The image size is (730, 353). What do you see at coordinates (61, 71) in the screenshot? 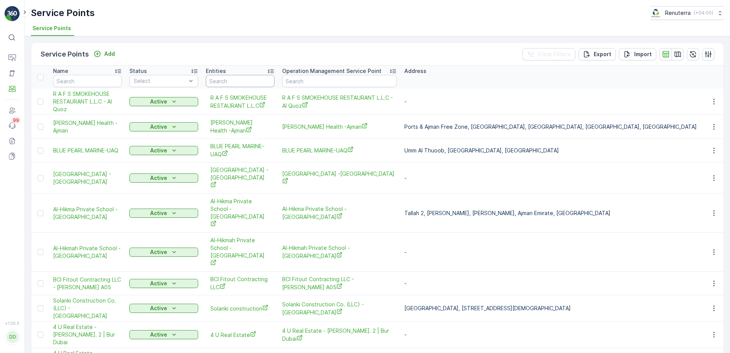
I see `p: Name` at bounding box center [61, 71].